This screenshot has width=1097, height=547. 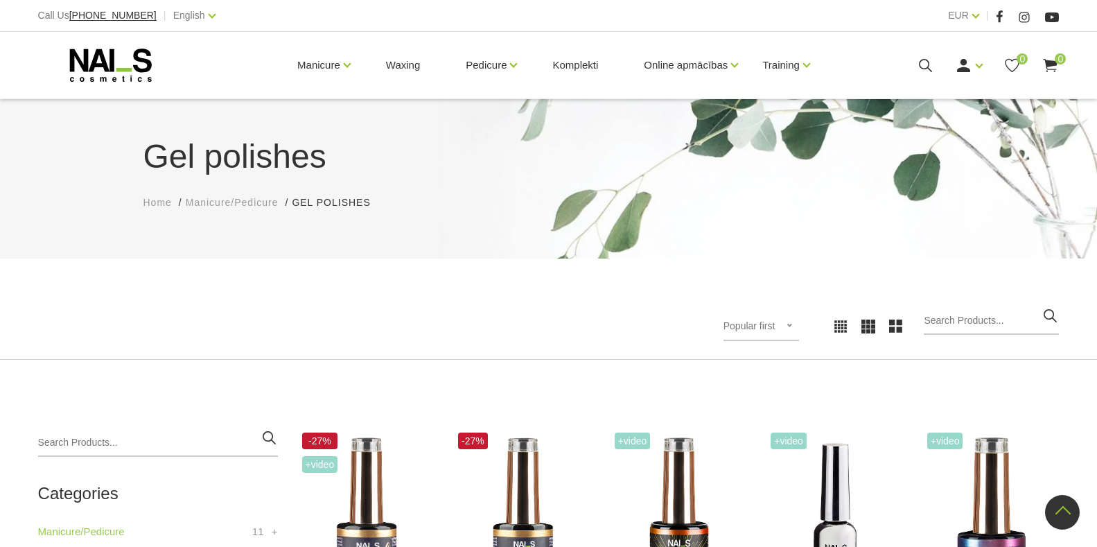 What do you see at coordinates (403, 65) in the screenshot?
I see `a: Waxing` at bounding box center [403, 65].